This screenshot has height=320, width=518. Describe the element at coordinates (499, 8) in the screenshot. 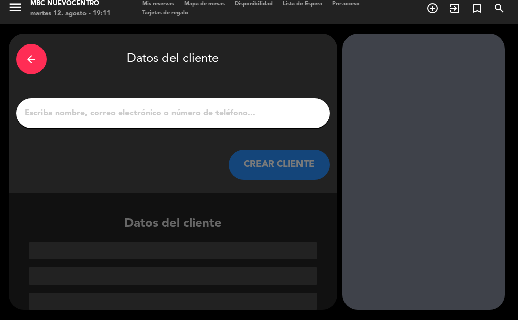

I see `i: search` at that location.